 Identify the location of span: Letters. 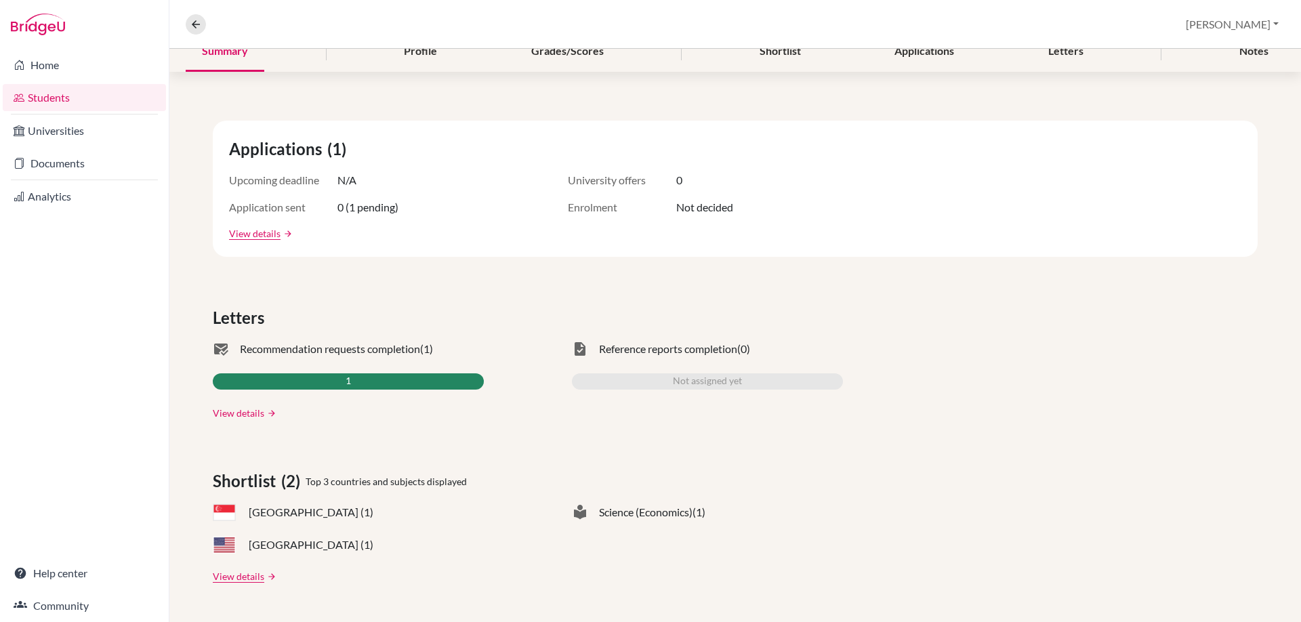
(241, 318).